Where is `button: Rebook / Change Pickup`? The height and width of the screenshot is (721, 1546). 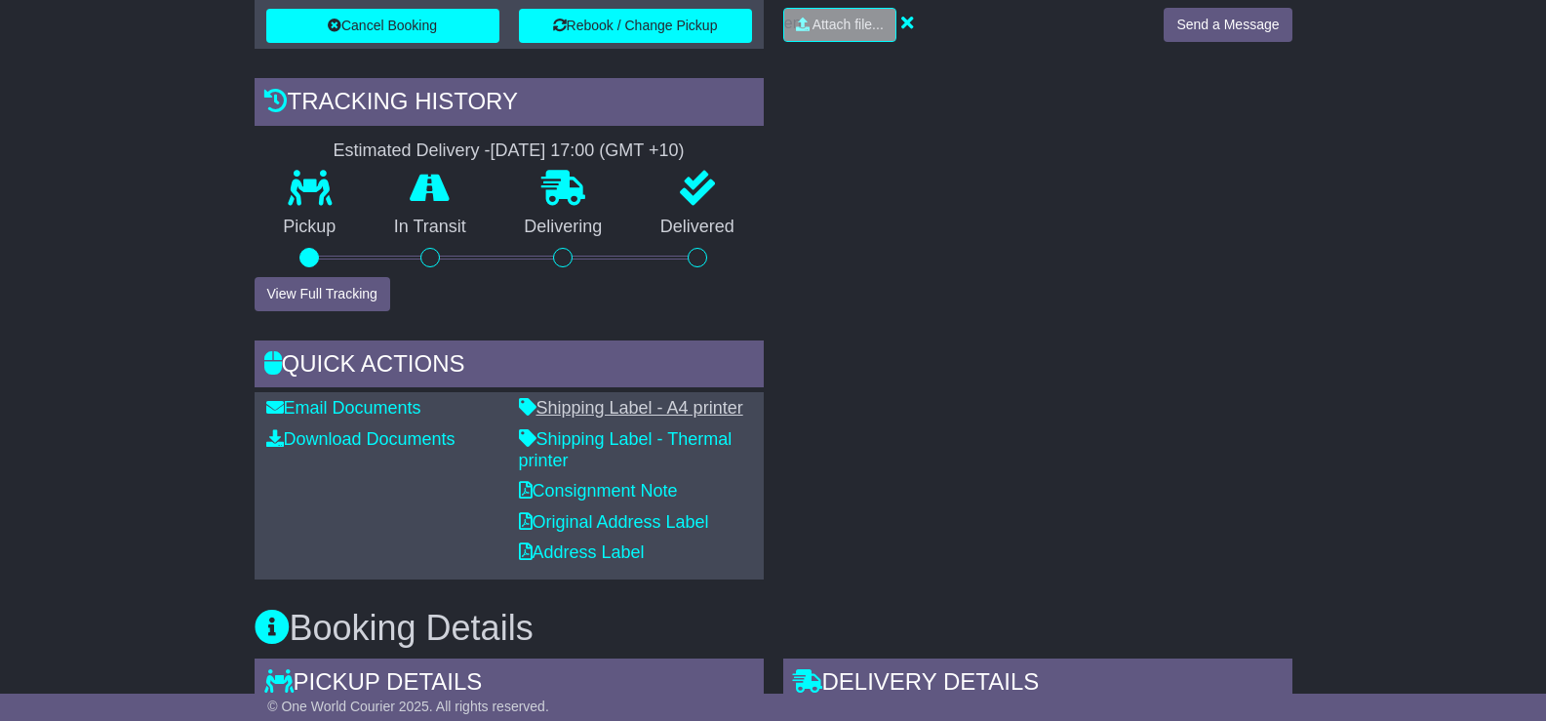 button: Rebook / Change Pickup is located at coordinates (635, 25).